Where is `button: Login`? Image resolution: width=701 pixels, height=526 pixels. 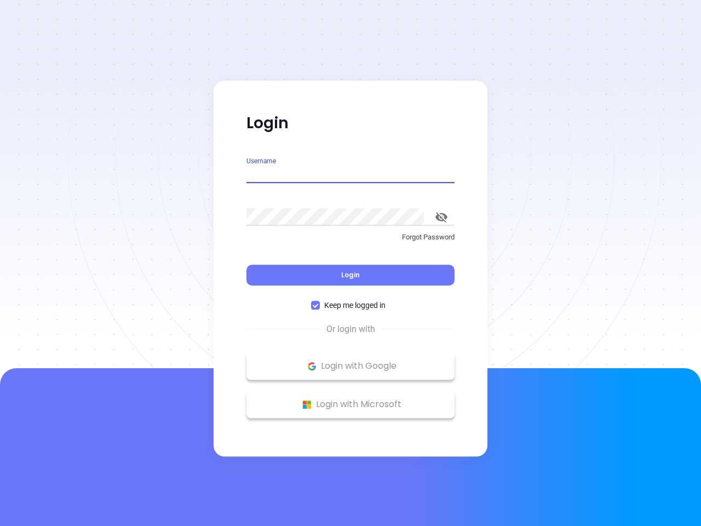 button: Login is located at coordinates (350, 275).